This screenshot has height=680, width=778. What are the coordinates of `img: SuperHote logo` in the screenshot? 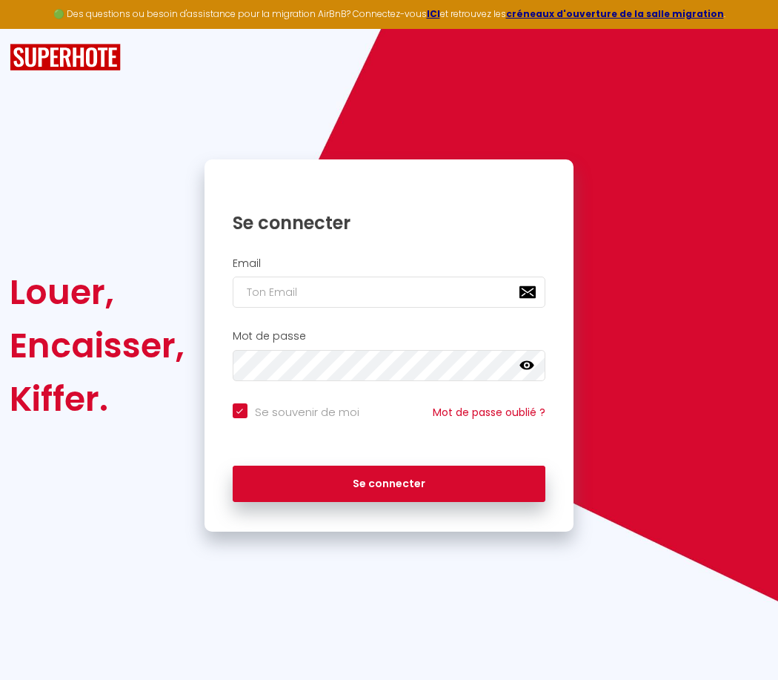 It's located at (65, 57).